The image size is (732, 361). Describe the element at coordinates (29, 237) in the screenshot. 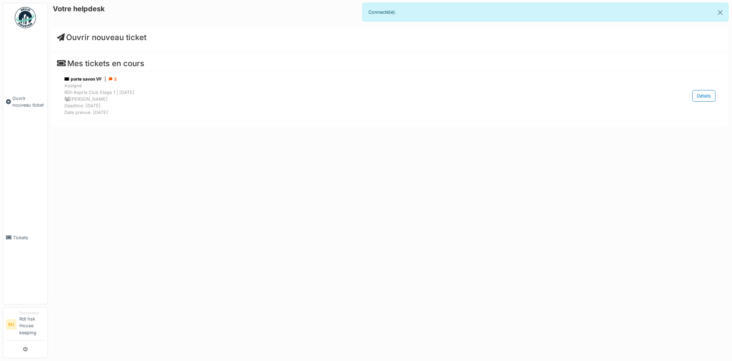

I see `span: Tickets` at that location.